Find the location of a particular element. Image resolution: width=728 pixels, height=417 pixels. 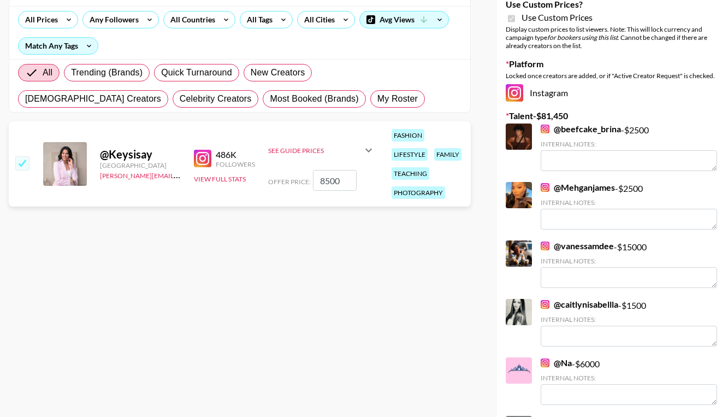

span: My Roster is located at coordinates (398, 99).